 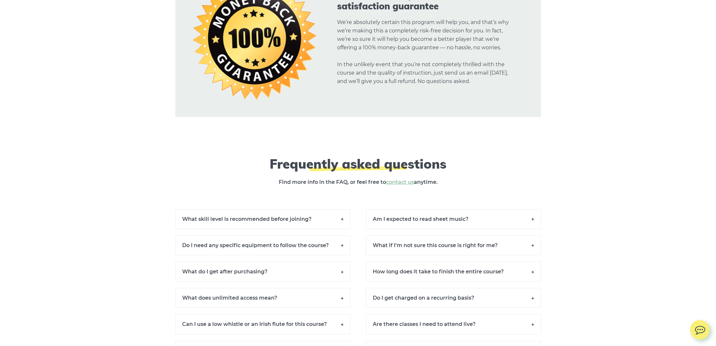 I want to click on p: We’re absolutely certain this program will help you, and that’s why we’re making this a completel..., so click(x=424, y=52).